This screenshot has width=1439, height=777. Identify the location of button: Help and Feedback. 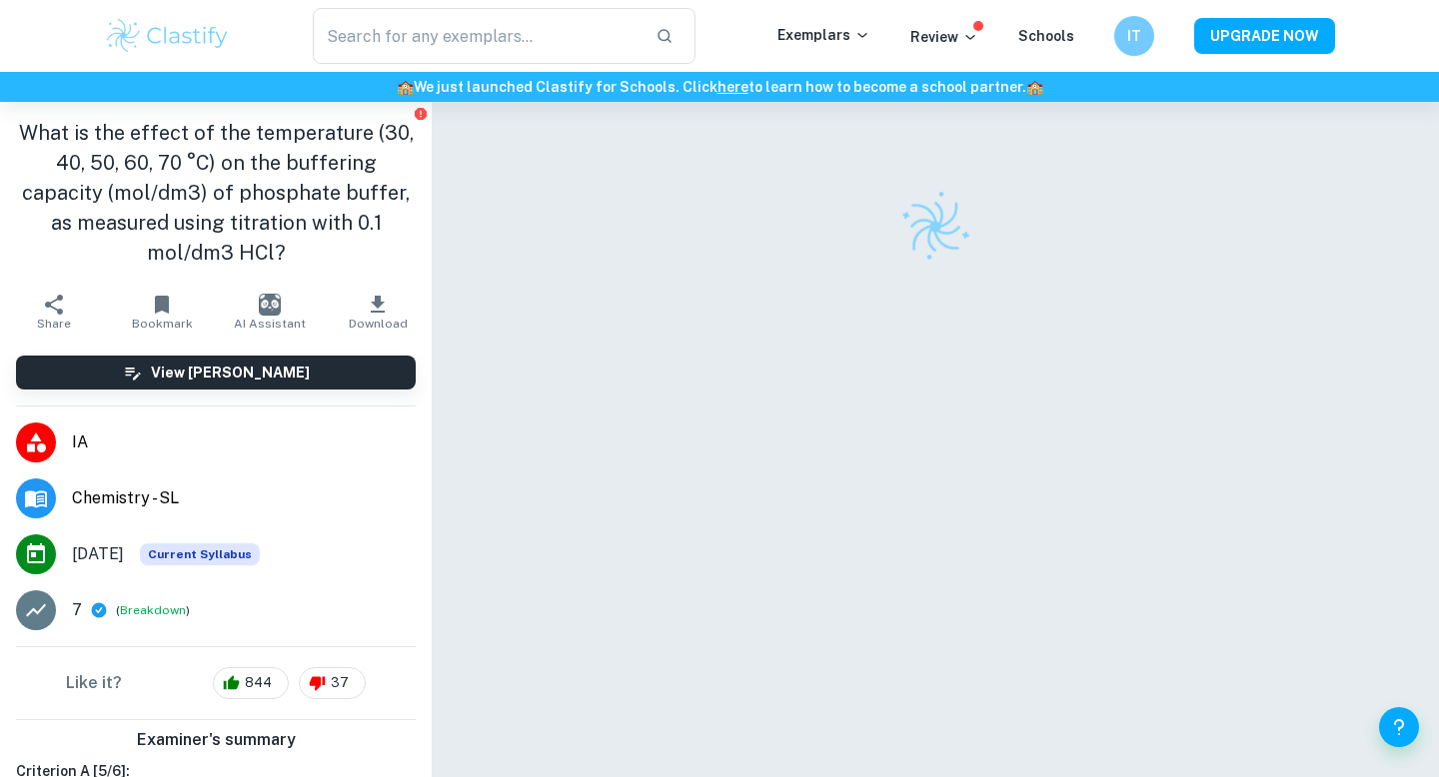
(1399, 727).